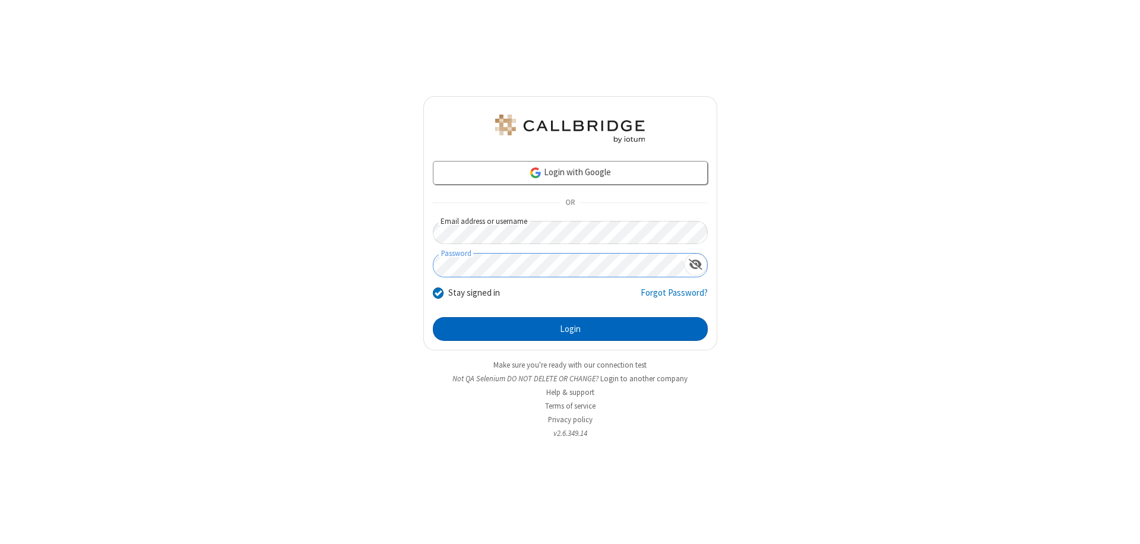  What do you see at coordinates (570, 365) in the screenshot?
I see `a: Make sure you're ready with our connection test` at bounding box center [570, 365].